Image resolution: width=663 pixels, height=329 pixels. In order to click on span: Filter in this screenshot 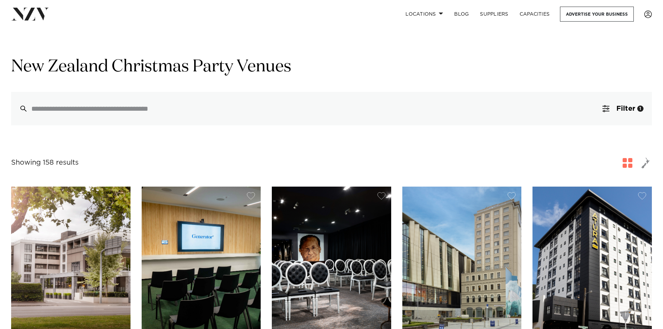, I will do `click(625, 109)`.